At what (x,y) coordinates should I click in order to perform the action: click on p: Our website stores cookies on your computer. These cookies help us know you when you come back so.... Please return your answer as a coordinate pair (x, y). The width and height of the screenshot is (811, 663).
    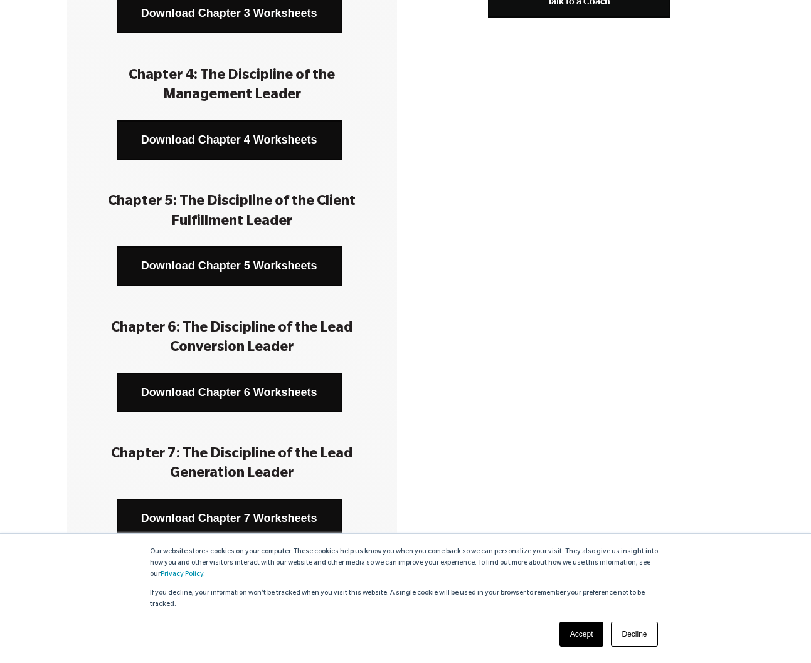
    Looking at the image, I should click on (406, 564).